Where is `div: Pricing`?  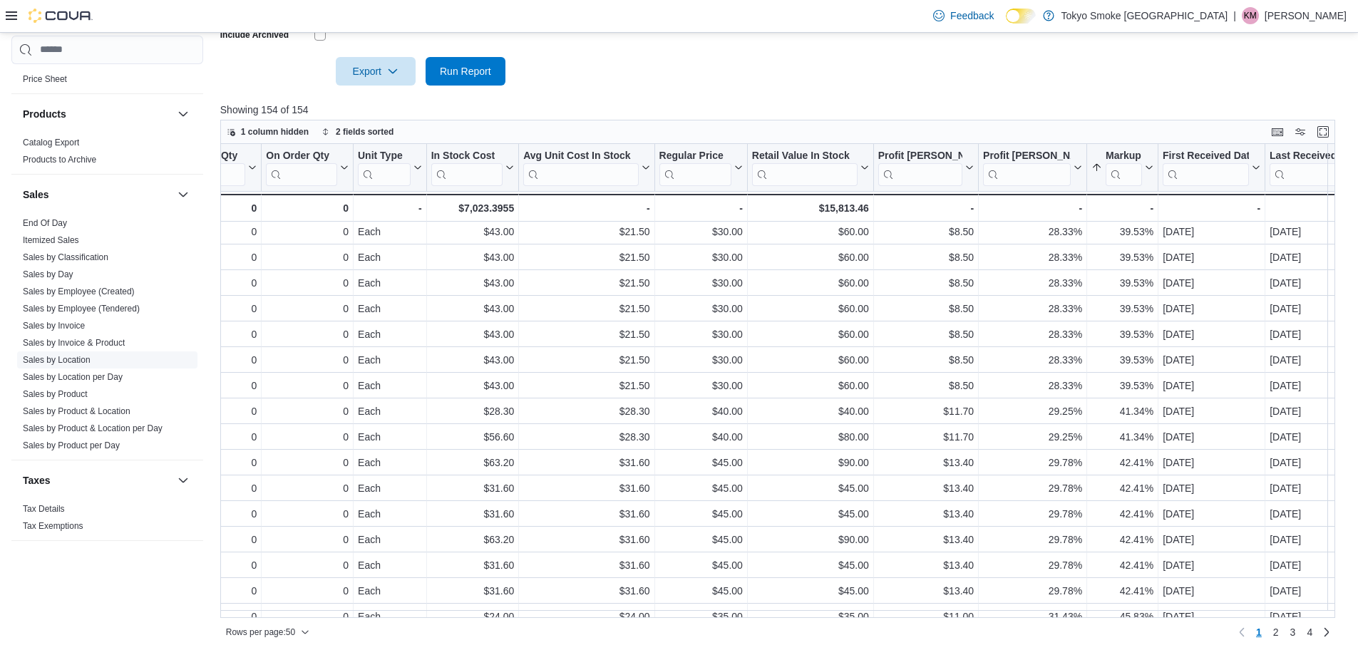
div: Pricing is located at coordinates (107, 82).